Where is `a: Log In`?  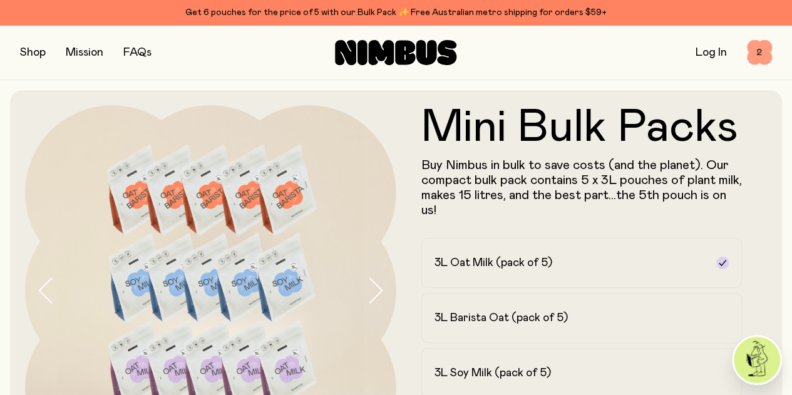
a: Log In is located at coordinates (712, 53).